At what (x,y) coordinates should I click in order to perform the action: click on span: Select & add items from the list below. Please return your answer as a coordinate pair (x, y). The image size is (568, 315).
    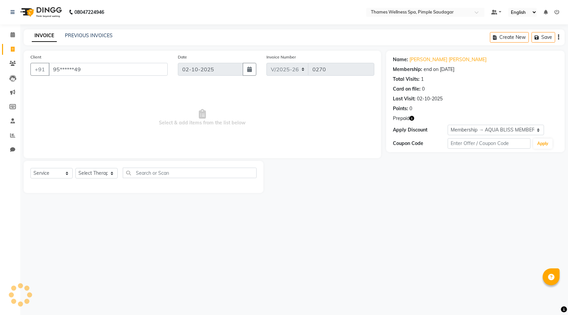
    Looking at the image, I should click on (202, 118).